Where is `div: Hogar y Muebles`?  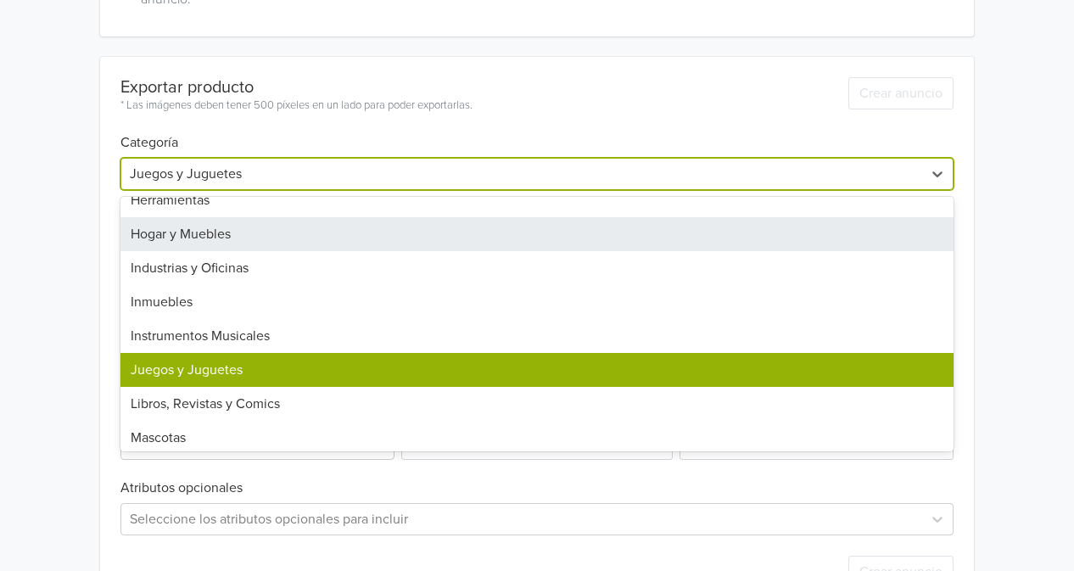 div: Hogar y Muebles is located at coordinates (537, 234).